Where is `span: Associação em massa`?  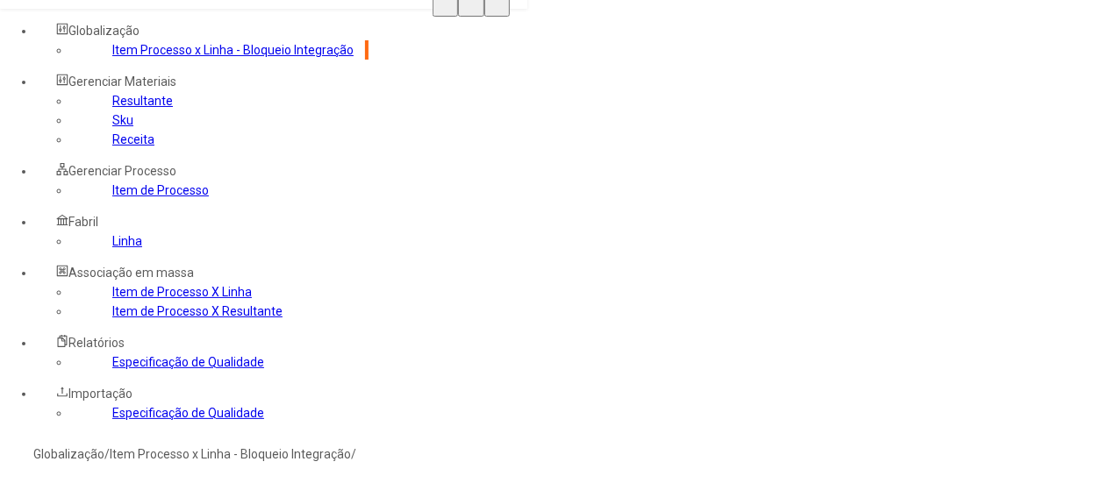
span: Associação em massa is located at coordinates (131, 273).